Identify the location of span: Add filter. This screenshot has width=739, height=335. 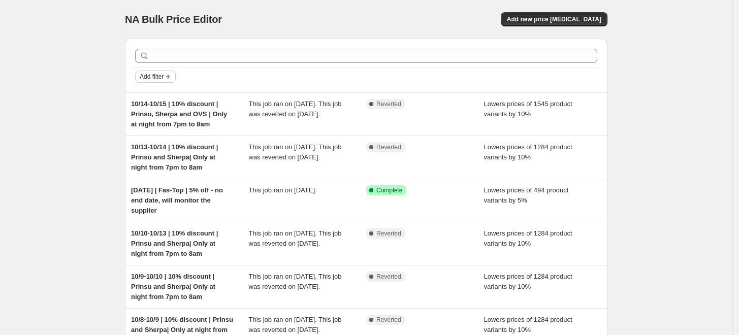
(151, 77).